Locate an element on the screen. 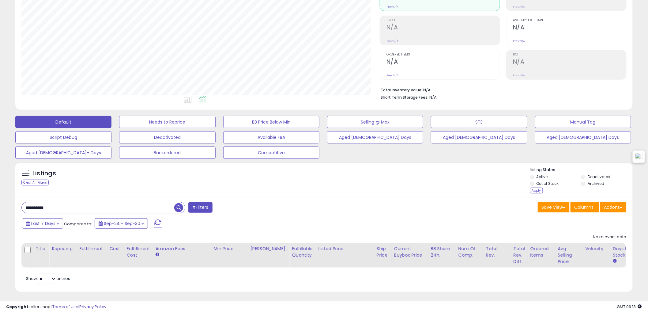 The width and height of the screenshot is (648, 313). button: Save View is located at coordinates (554, 207).